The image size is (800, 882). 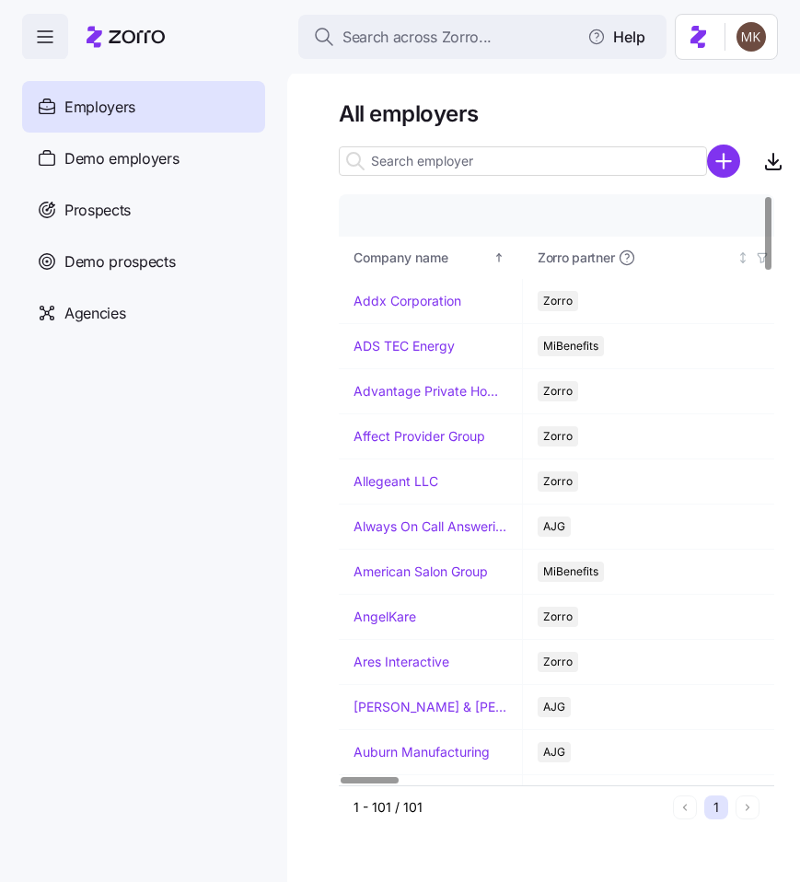 What do you see at coordinates (144, 107) in the screenshot?
I see `a: Employers` at bounding box center [144, 107].